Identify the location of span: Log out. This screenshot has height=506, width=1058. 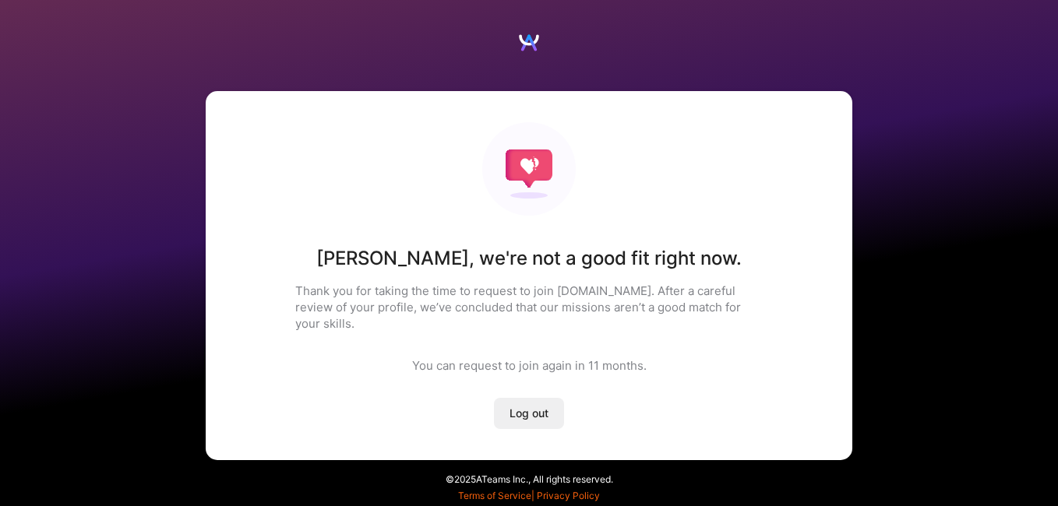
(529, 414).